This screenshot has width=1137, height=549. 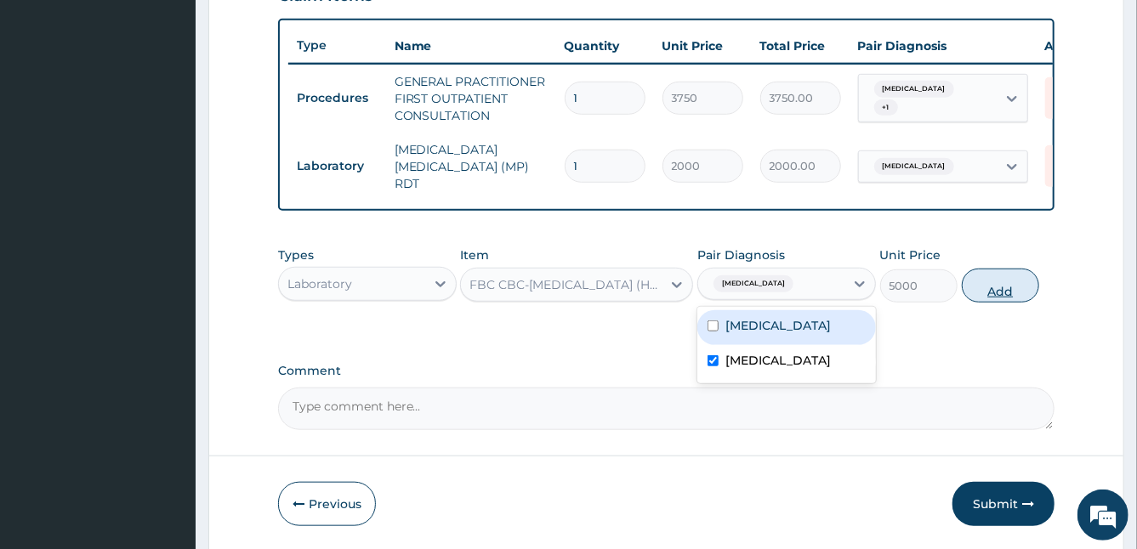 I want to click on div: Laboratory, so click(x=320, y=284).